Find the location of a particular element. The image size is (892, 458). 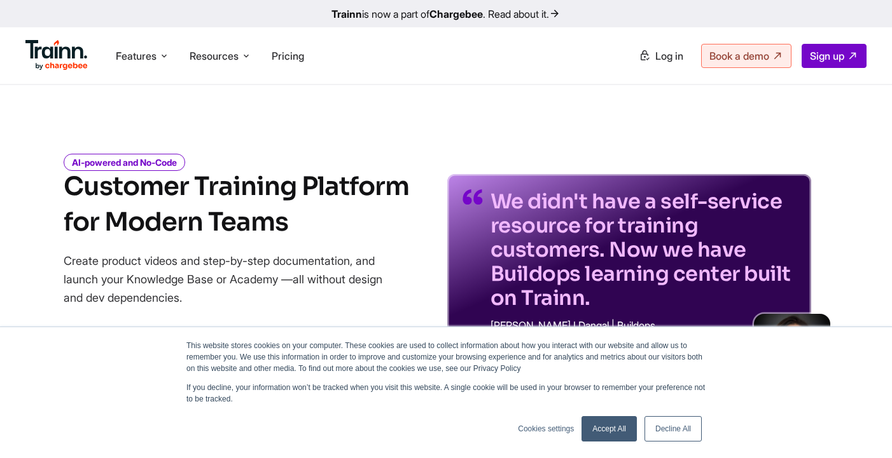

h1: Customer Training Platform for Modern Teams is located at coordinates (236, 205).